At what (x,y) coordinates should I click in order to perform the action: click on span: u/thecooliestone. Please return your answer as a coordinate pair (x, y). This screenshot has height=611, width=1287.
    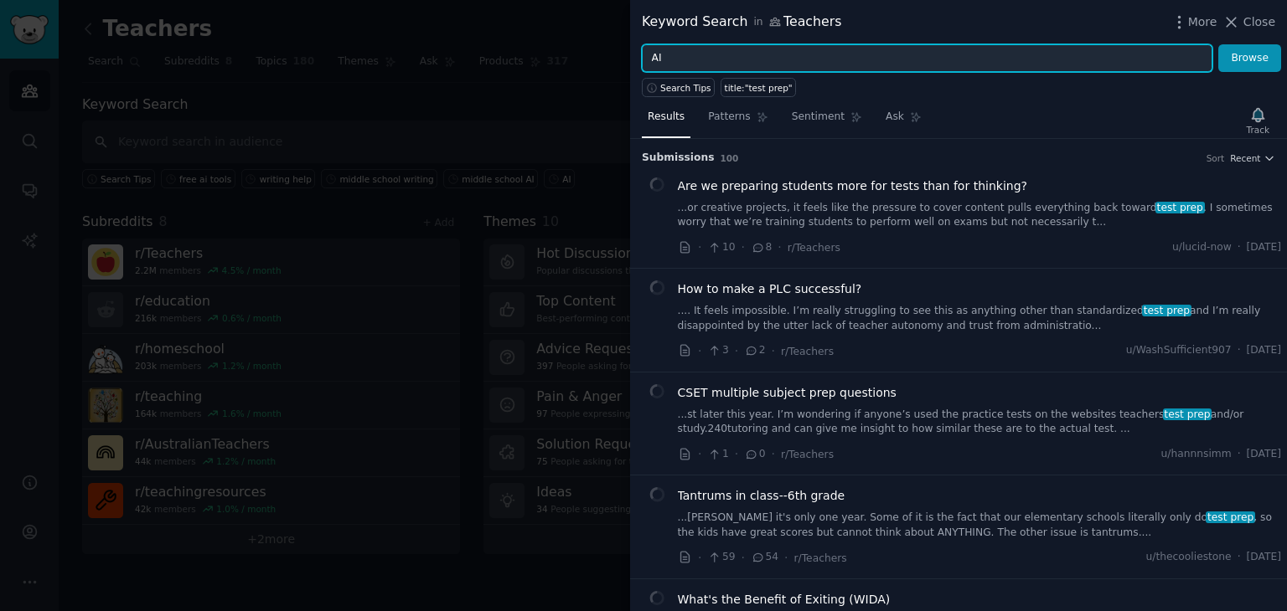
    Looking at the image, I should click on (1189, 558).